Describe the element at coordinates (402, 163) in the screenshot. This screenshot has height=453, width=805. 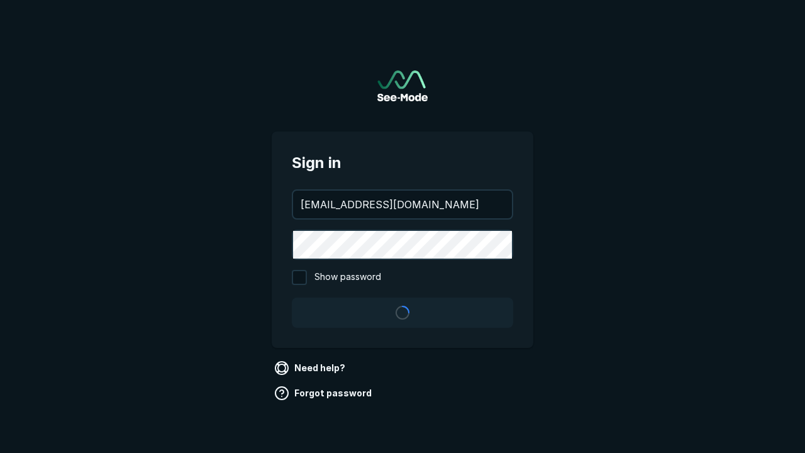
I see `span: Sign in` at that location.